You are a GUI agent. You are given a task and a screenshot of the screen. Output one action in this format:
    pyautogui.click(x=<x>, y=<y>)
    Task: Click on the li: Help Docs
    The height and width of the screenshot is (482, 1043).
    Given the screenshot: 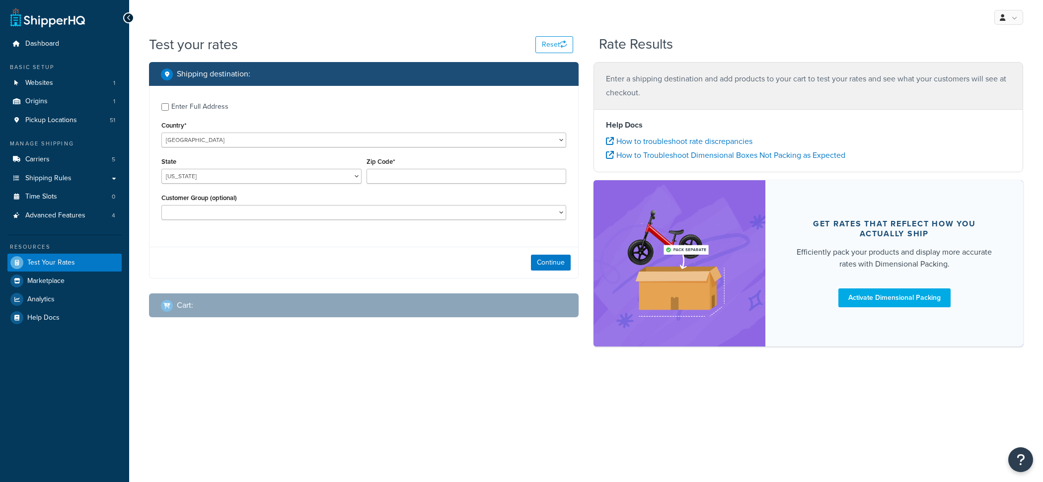 What is the action you would take?
    pyautogui.click(x=65, y=318)
    